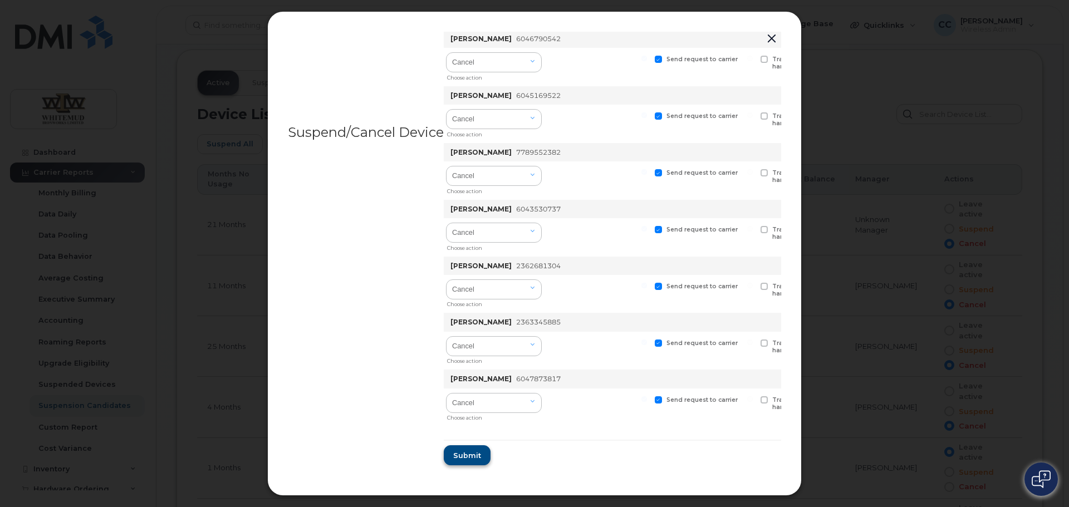 The image size is (1069, 507). What do you see at coordinates (538, 378) in the screenshot?
I see `span: 6047873817` at bounding box center [538, 378].